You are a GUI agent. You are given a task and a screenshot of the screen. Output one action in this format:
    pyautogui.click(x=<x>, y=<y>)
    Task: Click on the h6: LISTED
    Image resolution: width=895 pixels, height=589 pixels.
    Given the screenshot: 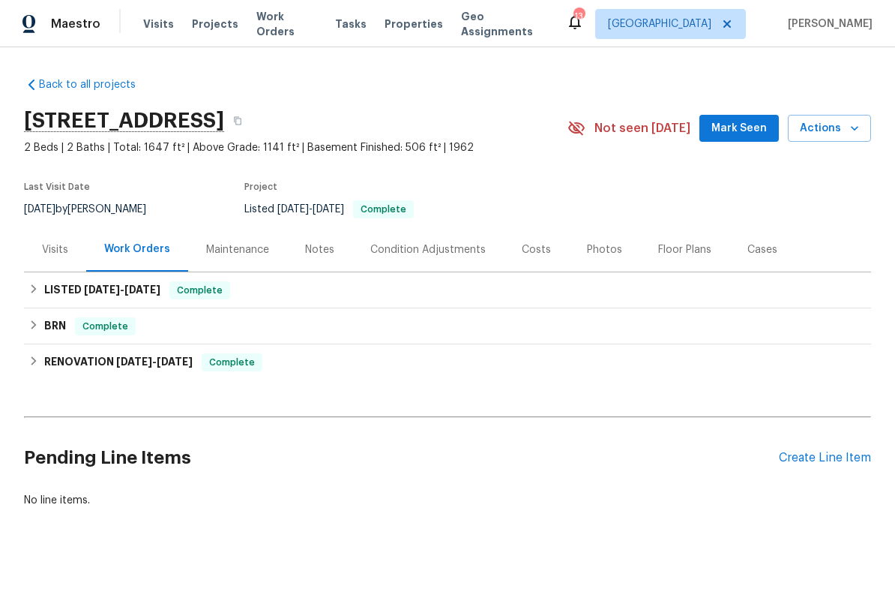 What is the action you would take?
    pyautogui.click(x=102, y=290)
    